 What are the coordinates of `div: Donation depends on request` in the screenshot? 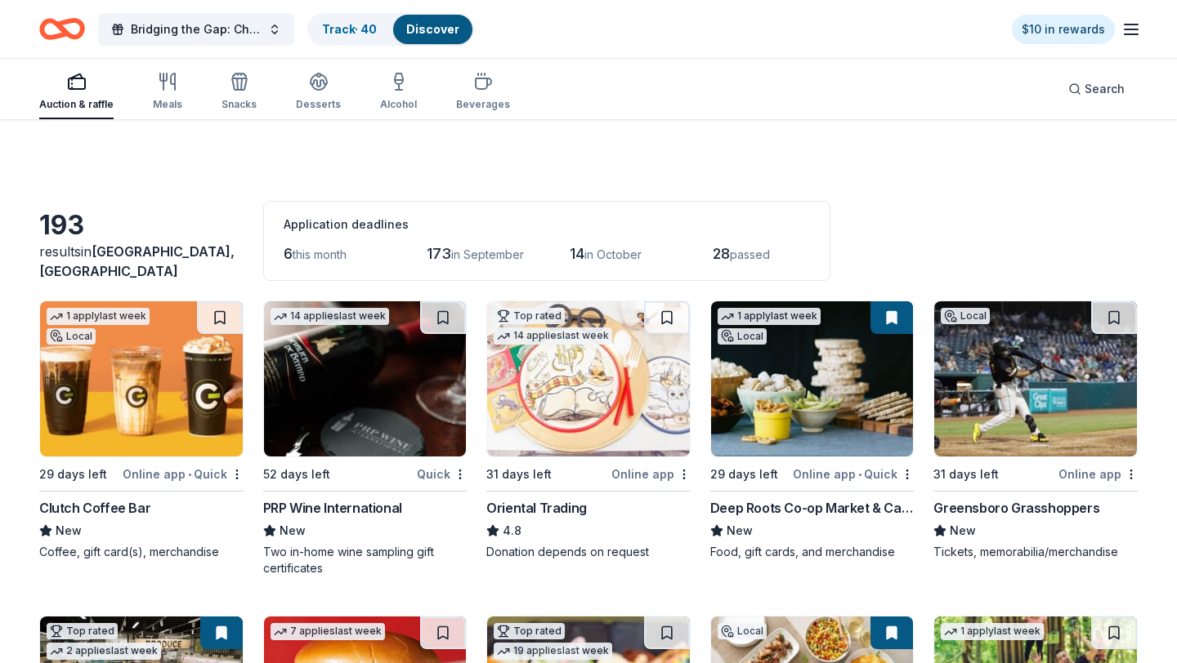 It's located at (588, 552).